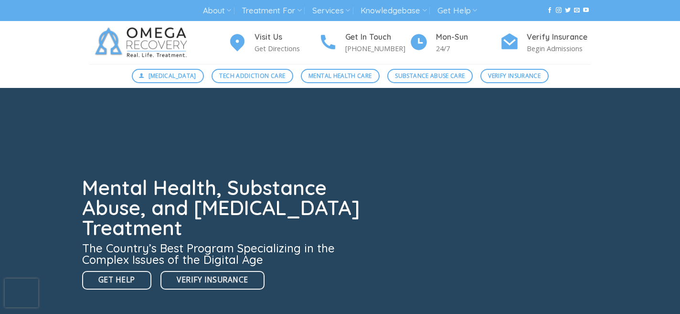 Image resolution: width=680 pixels, height=314 pixels. Describe the element at coordinates (568, 11) in the screenshot. I see `a: Follow on Twitter` at that location.